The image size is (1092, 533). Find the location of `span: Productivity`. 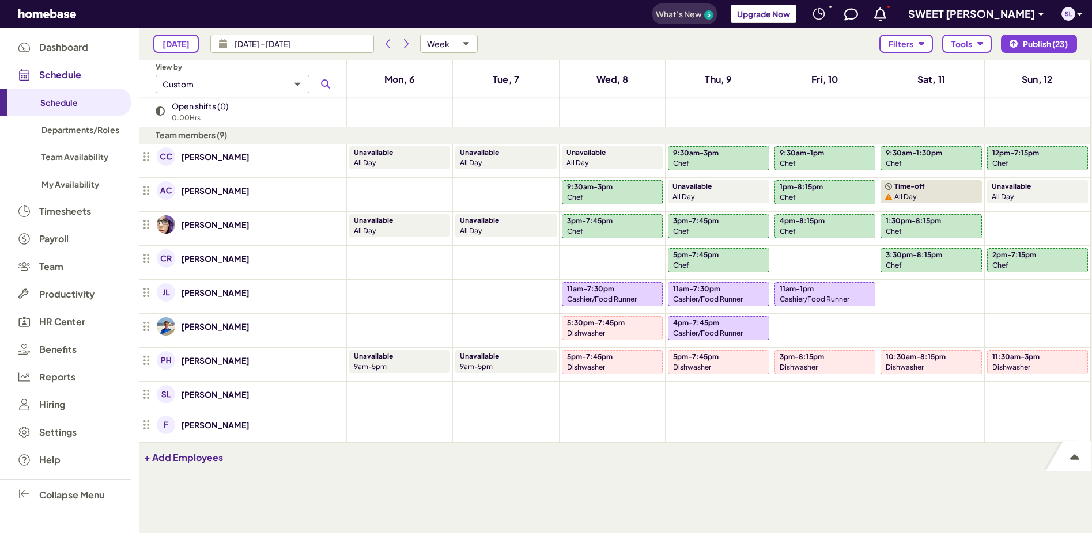

span: Productivity is located at coordinates (67, 294).